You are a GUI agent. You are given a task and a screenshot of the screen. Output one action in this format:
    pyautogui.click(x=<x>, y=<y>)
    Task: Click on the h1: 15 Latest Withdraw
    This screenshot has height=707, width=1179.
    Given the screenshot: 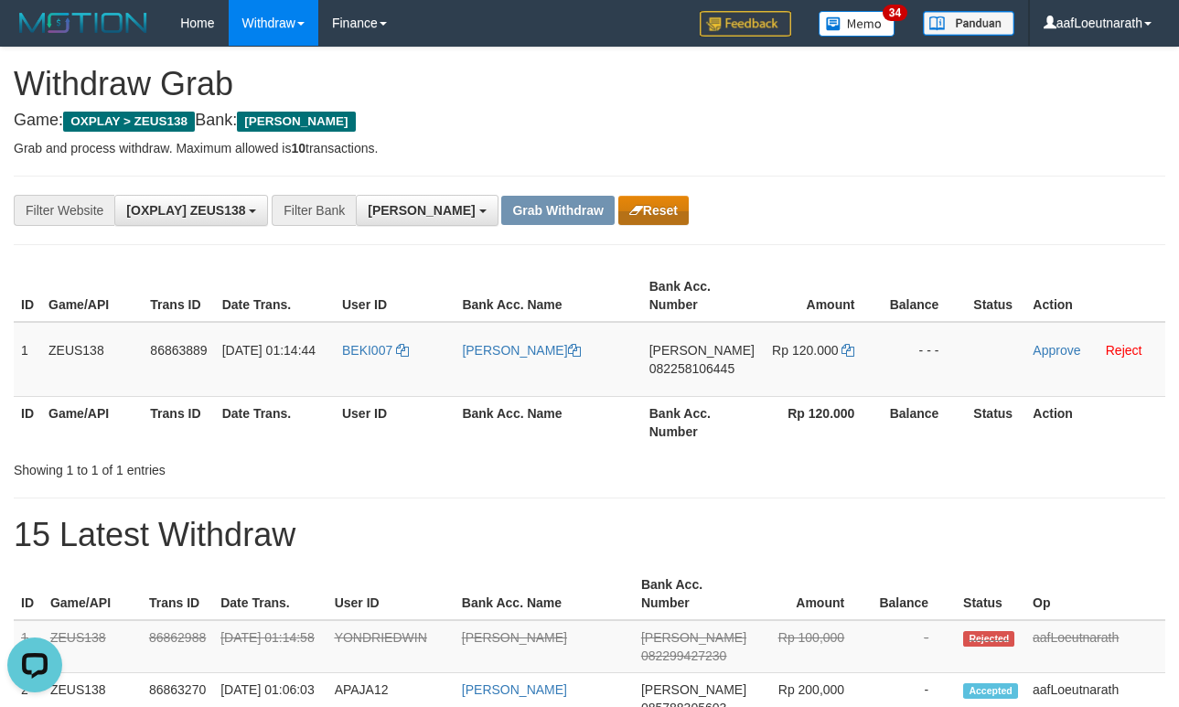 What is the action you would take?
    pyautogui.click(x=589, y=535)
    